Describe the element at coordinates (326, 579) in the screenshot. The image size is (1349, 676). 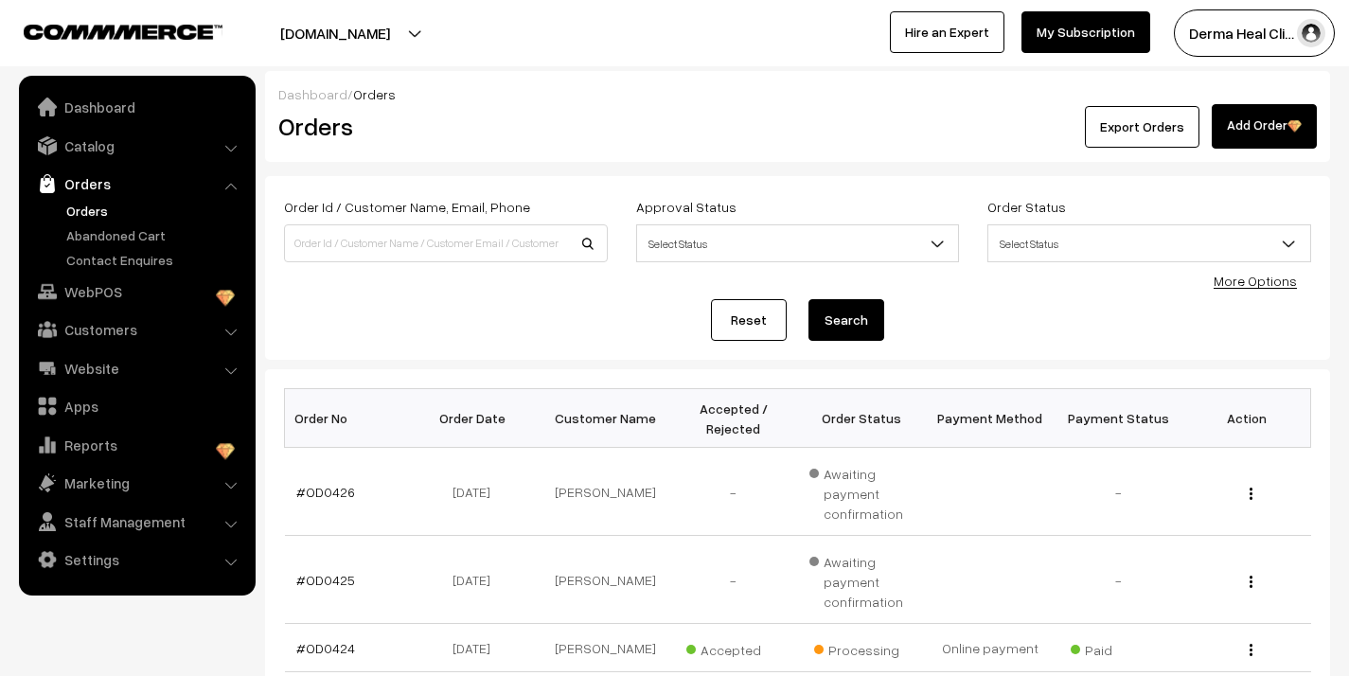
I see `a: #OD0425` at that location.